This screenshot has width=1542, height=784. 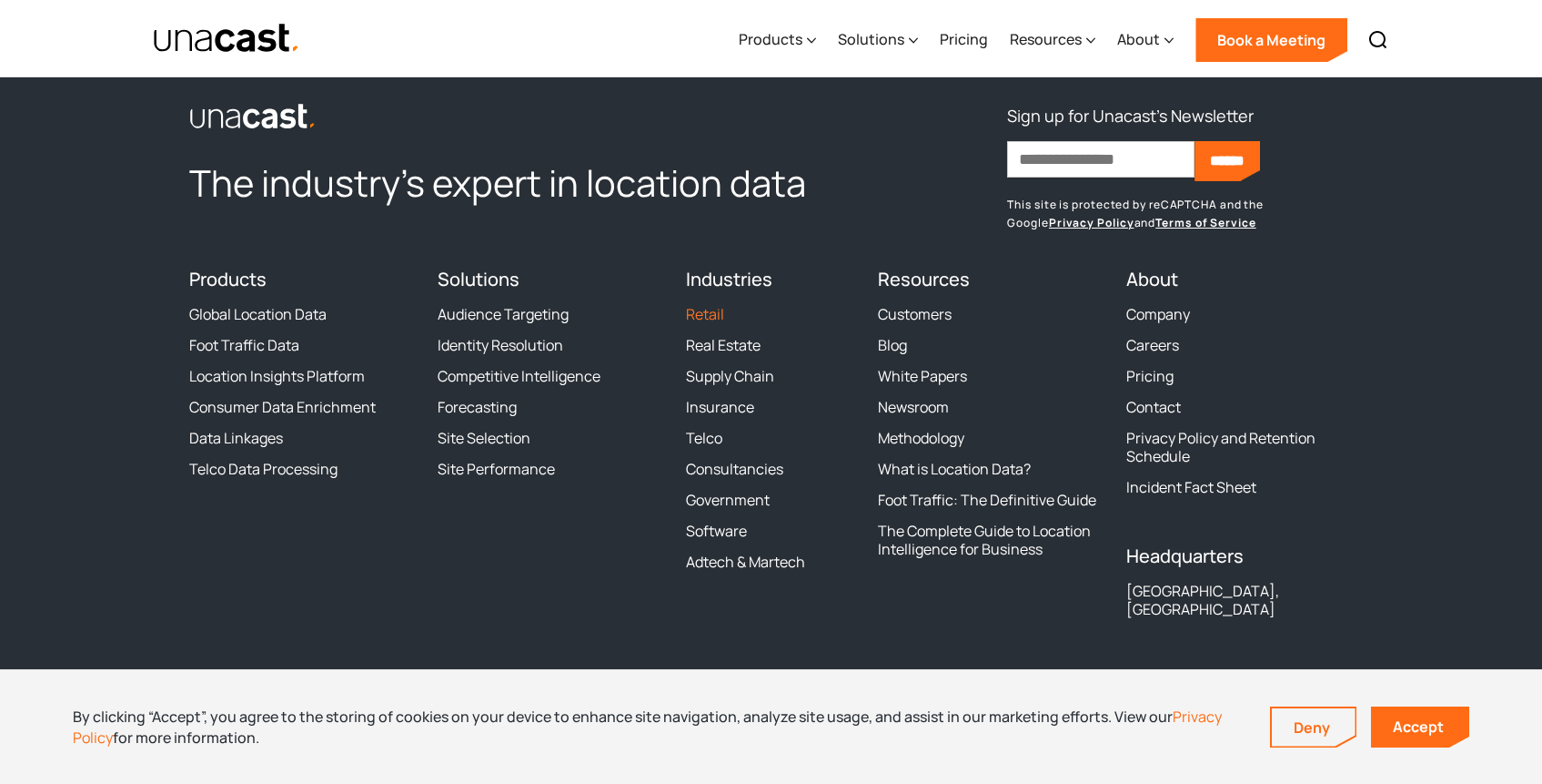 What do you see at coordinates (716, 531) in the screenshot?
I see `a: Software` at bounding box center [716, 531].